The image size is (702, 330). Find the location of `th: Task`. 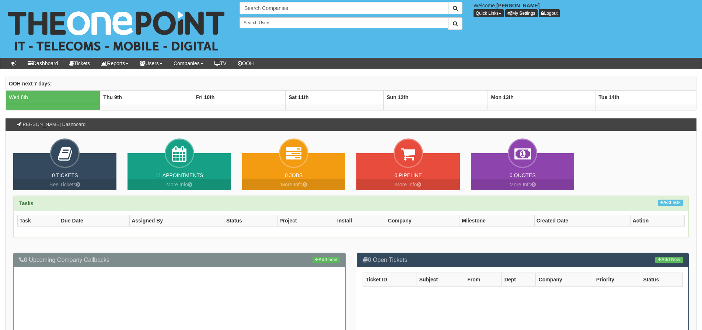

th: Task is located at coordinates (38, 220).